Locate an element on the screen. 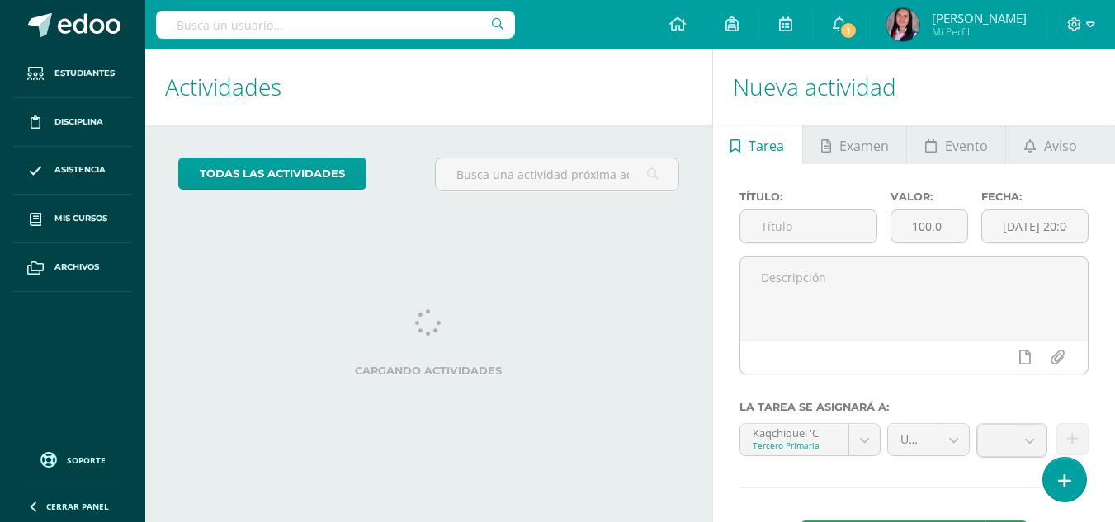  span: Tarea is located at coordinates (766, 146).